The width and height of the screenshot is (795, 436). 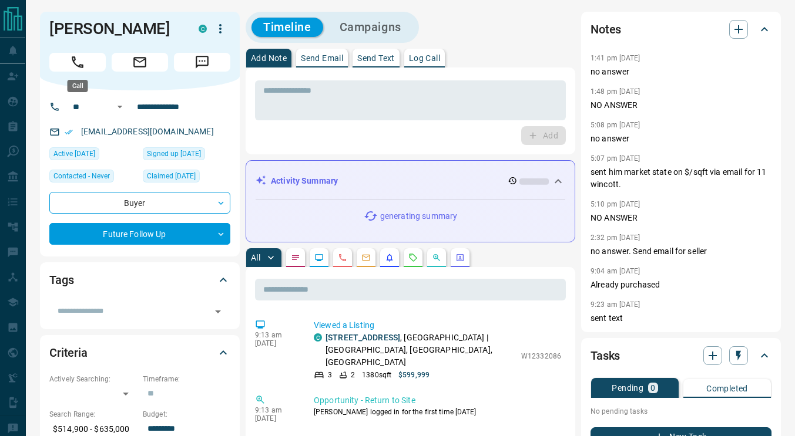 I want to click on svg: Emails, so click(x=366, y=258).